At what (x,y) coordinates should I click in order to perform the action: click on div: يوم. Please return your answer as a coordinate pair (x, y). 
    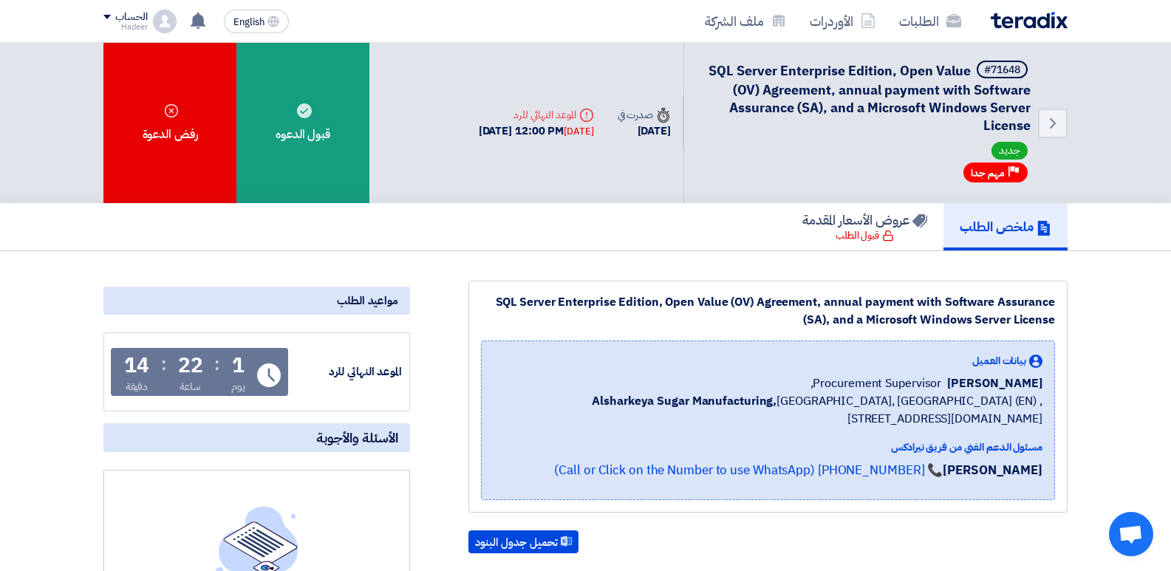
    Looking at the image, I should click on (238, 386).